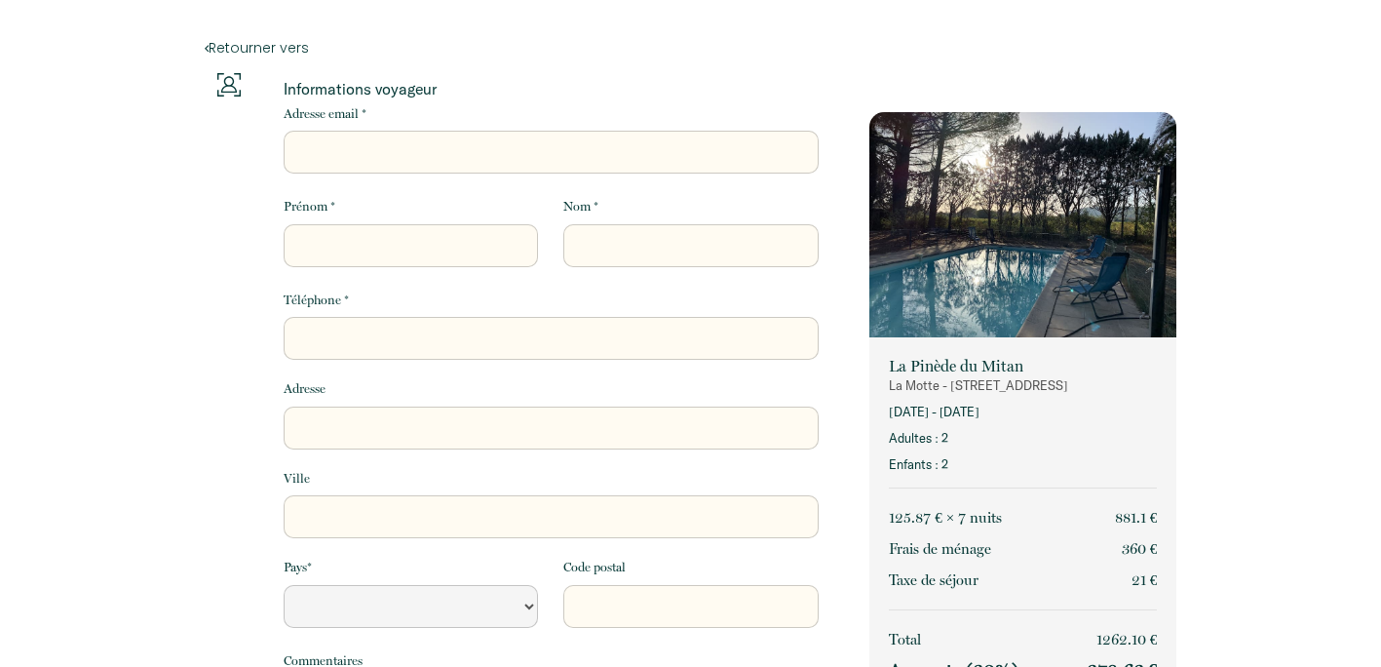  Describe the element at coordinates (1139, 549) in the screenshot. I see `p: 360 €` at that location.